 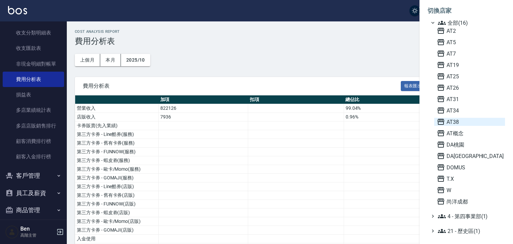 What do you see at coordinates (470, 23) in the screenshot?
I see `span: 全部(16)` at bounding box center [470, 23].